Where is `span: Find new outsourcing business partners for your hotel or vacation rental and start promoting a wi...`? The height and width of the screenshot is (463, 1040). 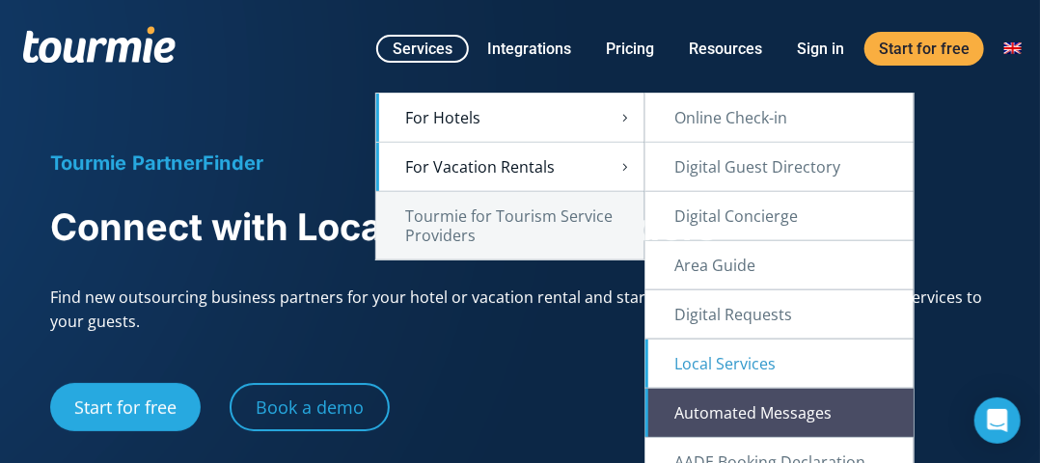 span: Find new outsourcing business partners for your hotel or vacation rental and start promoting a wi... is located at coordinates (516, 309).